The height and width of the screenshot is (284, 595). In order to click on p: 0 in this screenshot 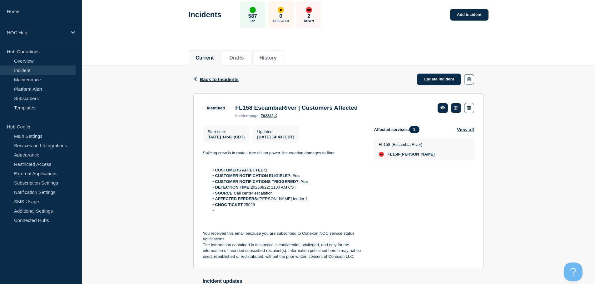, I will do `click(280, 16)`.